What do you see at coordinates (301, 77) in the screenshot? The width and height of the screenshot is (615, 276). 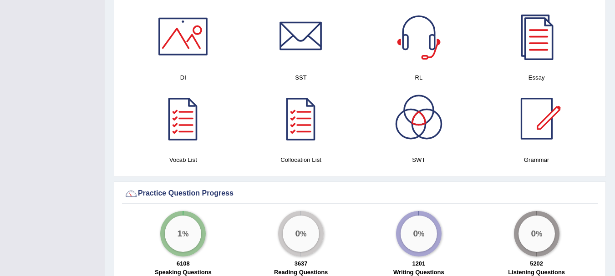 I see `h4: SST` at bounding box center [301, 77].